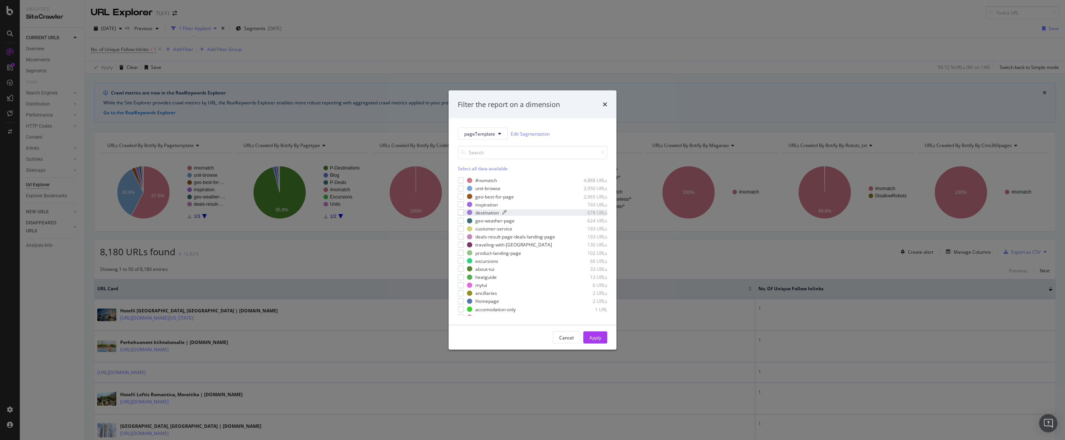 This screenshot has height=440, width=1065. I want to click on div: 749 URLs, so click(588, 204).